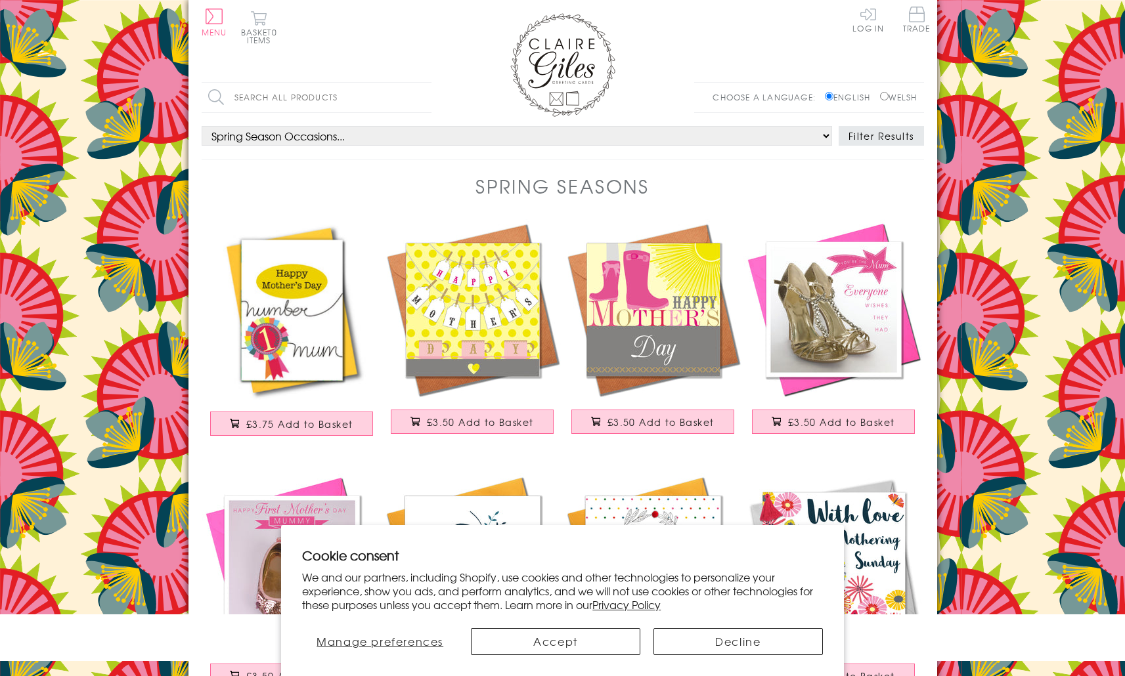 Image resolution: width=1125 pixels, height=676 pixels. Describe the element at coordinates (291, 311) in the screenshot. I see `img: Mother's Day Card, Number 1, Happy Mother's Day, See through acetate window` at that location.